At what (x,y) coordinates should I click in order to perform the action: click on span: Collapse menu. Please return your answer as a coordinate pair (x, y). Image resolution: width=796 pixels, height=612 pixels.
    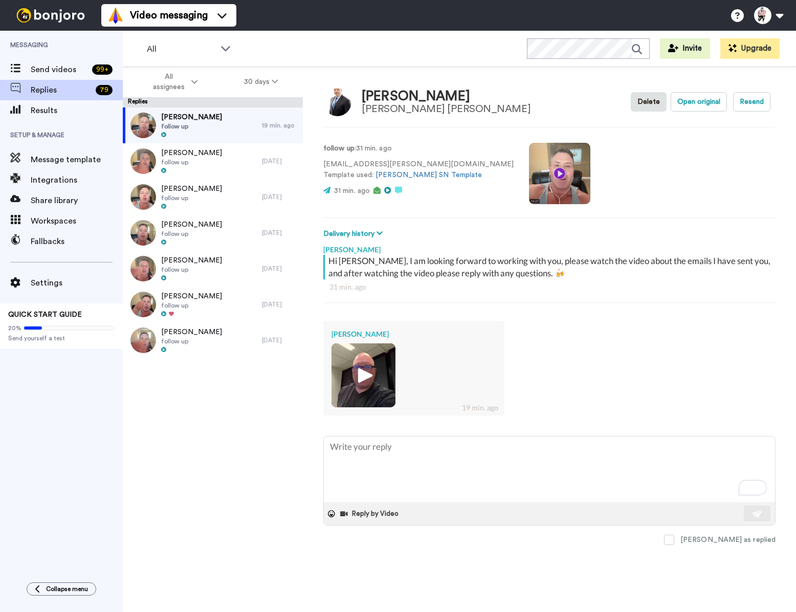
    Looking at the image, I should click on (67, 589).